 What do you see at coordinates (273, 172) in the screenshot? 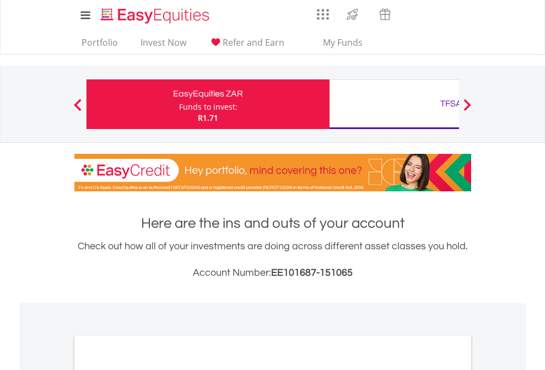
I see `img: EasyCredit Promotion Banner` at bounding box center [273, 172].